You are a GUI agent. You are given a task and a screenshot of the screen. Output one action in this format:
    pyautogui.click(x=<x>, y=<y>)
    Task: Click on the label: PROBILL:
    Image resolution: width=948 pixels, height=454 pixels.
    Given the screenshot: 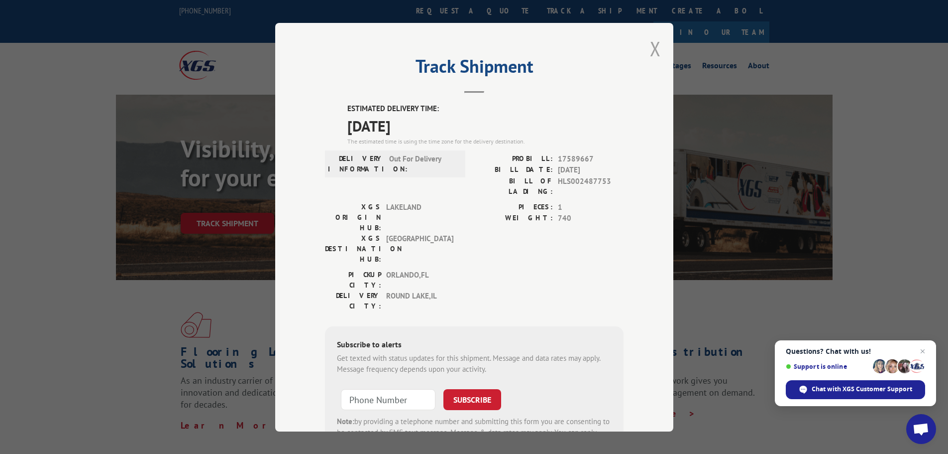 What is the action you would take?
    pyautogui.click(x=514, y=158)
    